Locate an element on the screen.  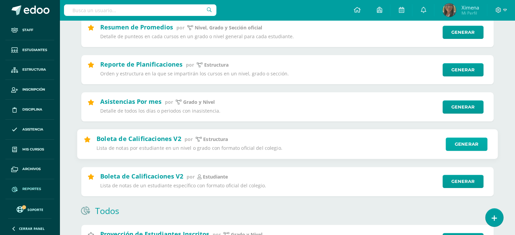
p: Estructura is located at coordinates (215, 139).